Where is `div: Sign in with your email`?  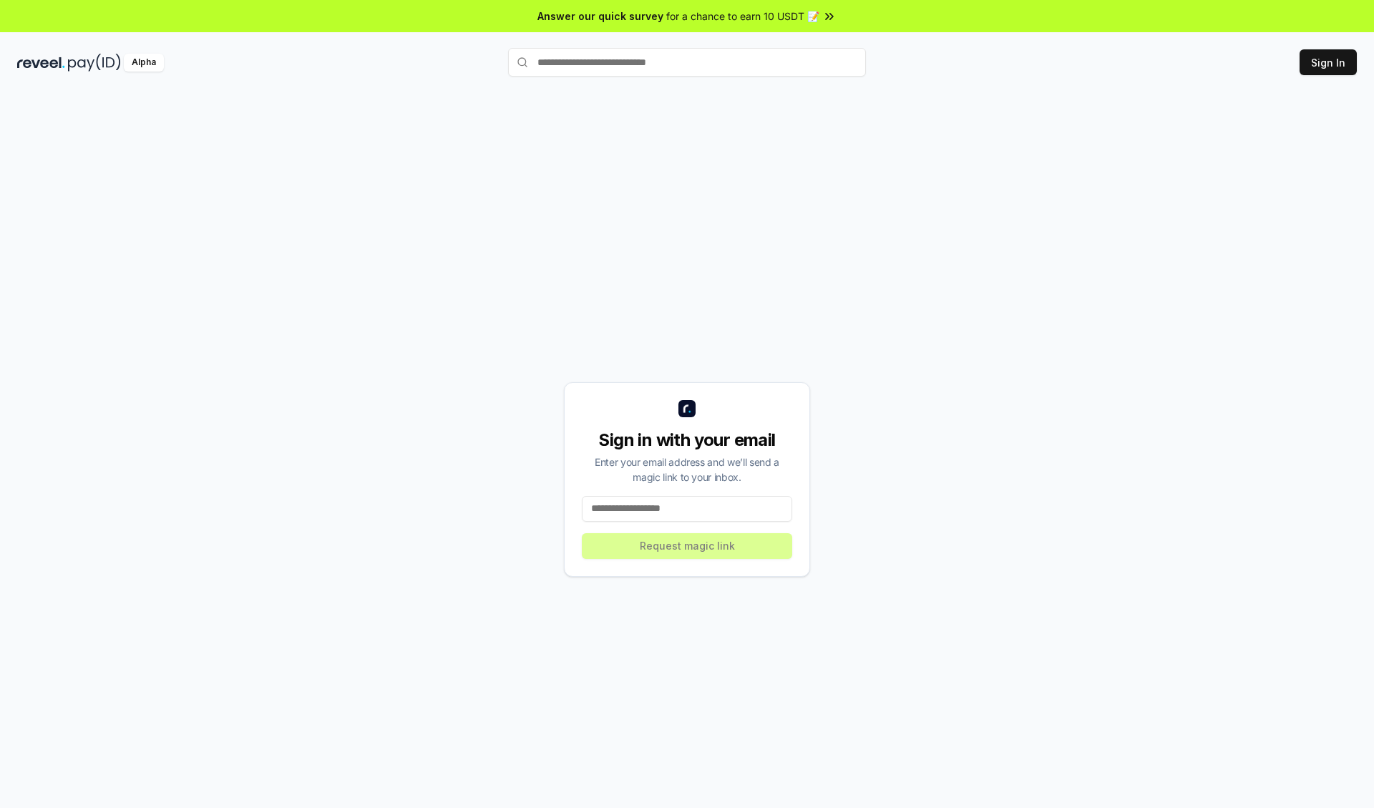 div: Sign in with your email is located at coordinates (687, 440).